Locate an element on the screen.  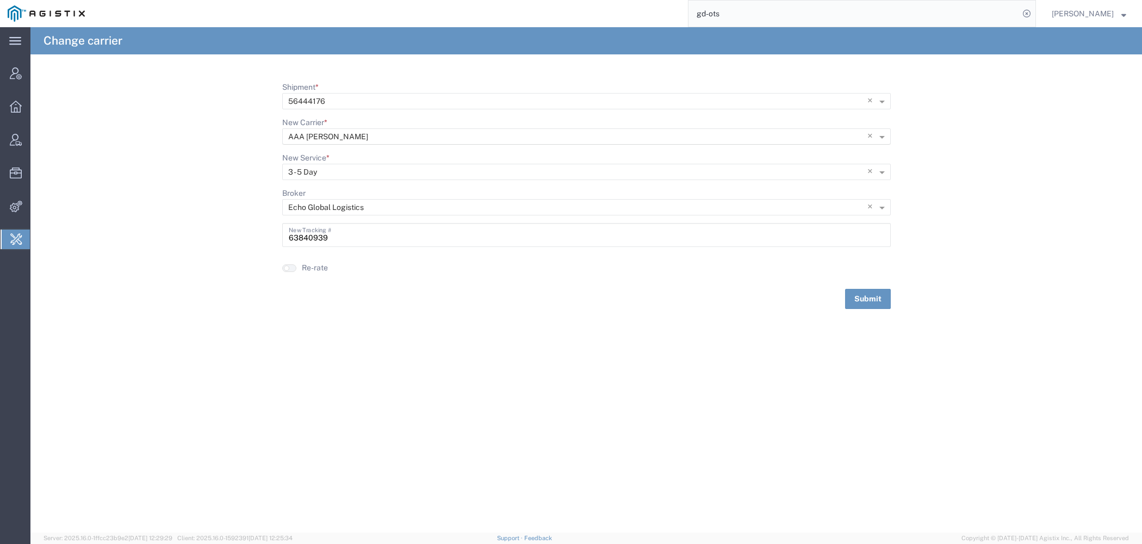
button: Submit is located at coordinates (868, 299).